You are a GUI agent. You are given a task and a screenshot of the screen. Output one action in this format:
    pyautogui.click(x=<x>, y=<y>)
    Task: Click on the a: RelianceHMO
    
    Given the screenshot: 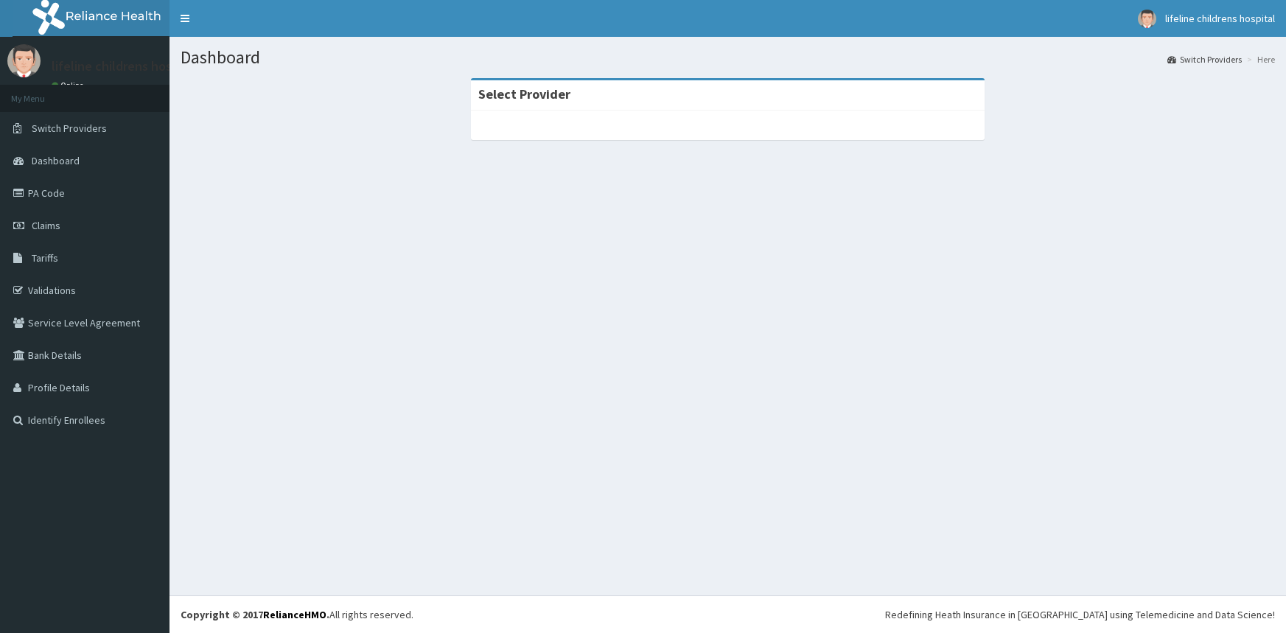 What is the action you would take?
    pyautogui.click(x=295, y=615)
    